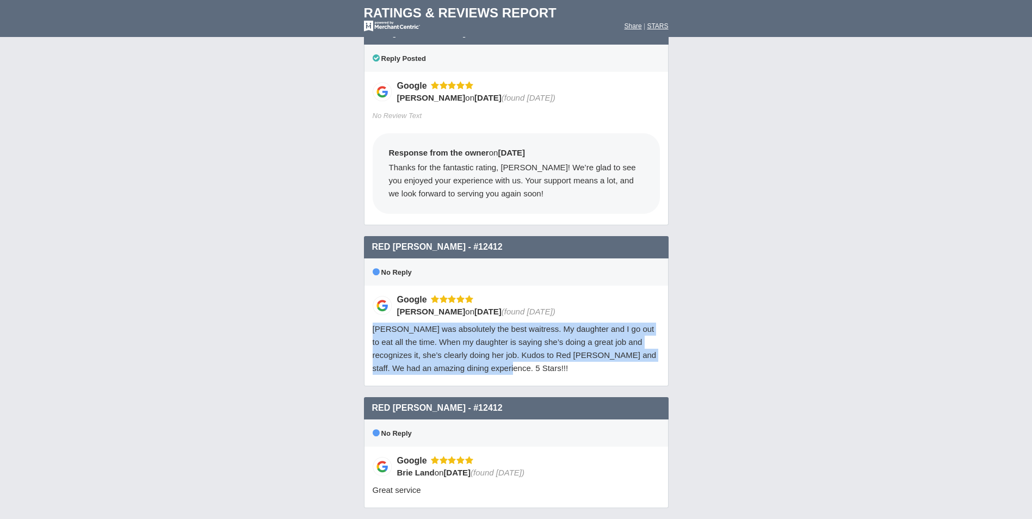  Describe the element at coordinates (657, 26) in the screenshot. I see `a: STARS` at that location.